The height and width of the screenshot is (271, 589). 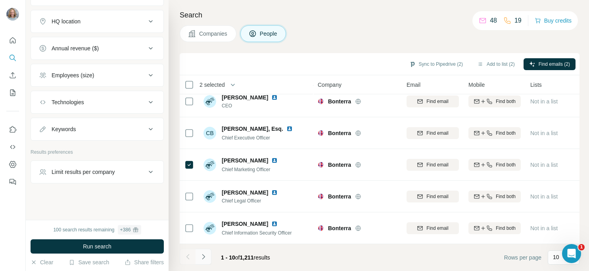 I want to click on button: Buy credits, so click(x=553, y=21).